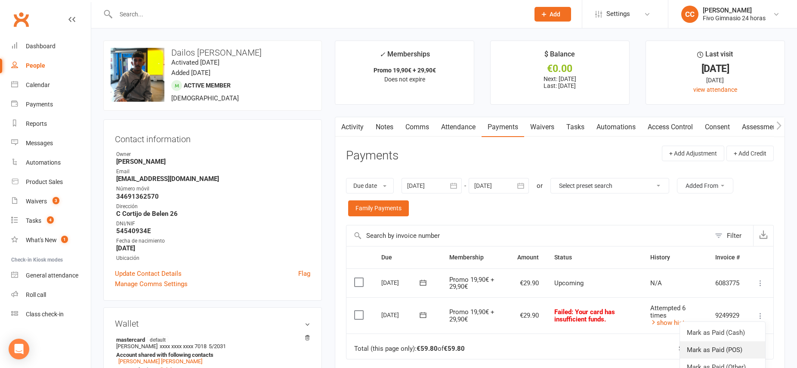 The image size is (797, 368). Describe the element at coordinates (618, 14) in the screenshot. I see `span: Settings` at that location.